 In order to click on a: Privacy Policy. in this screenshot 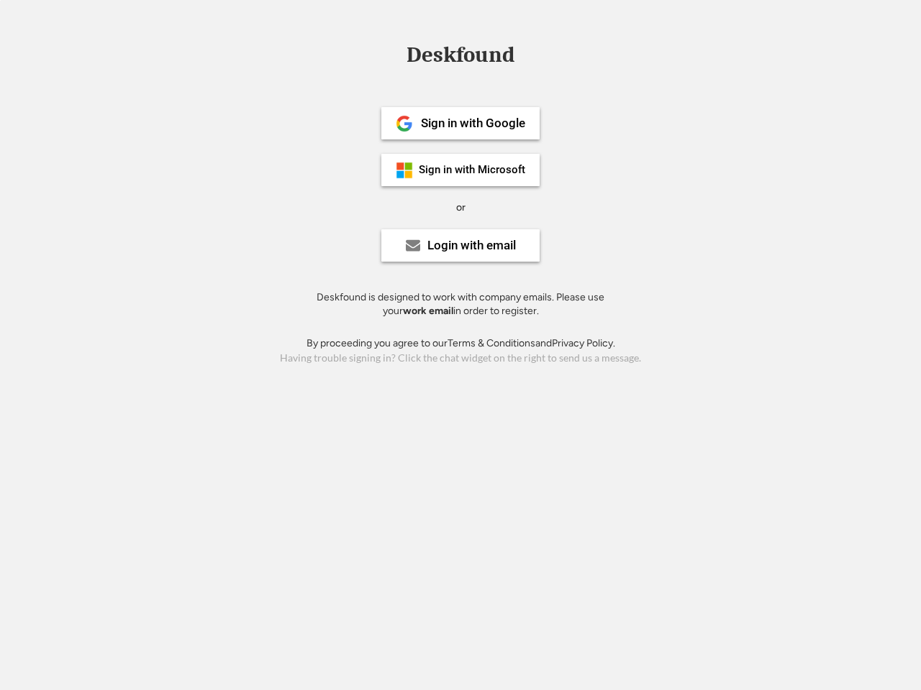, I will do `click(583, 343)`.